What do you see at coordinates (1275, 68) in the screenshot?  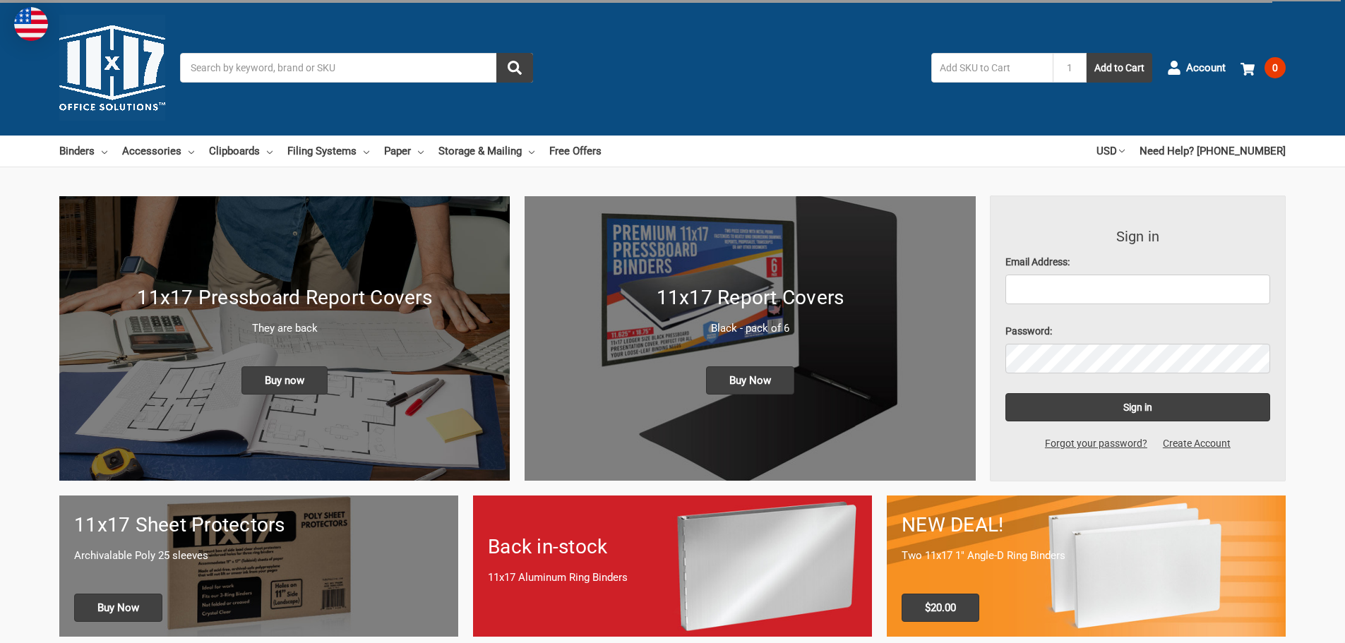 I see `span: 0` at bounding box center [1275, 68].